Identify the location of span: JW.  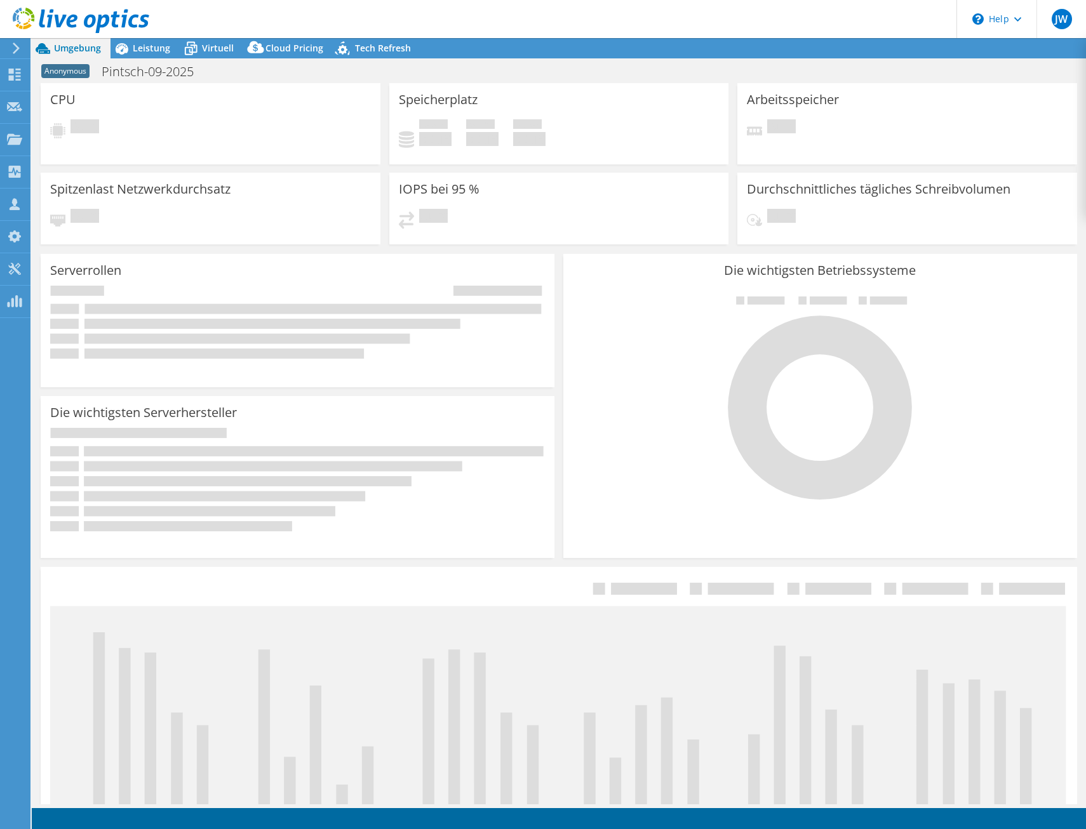
(1062, 19).